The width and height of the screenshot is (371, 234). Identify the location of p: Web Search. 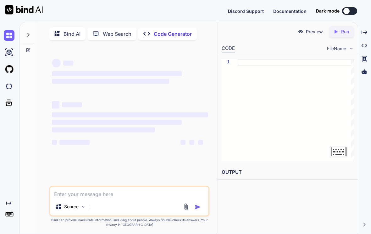
(117, 34).